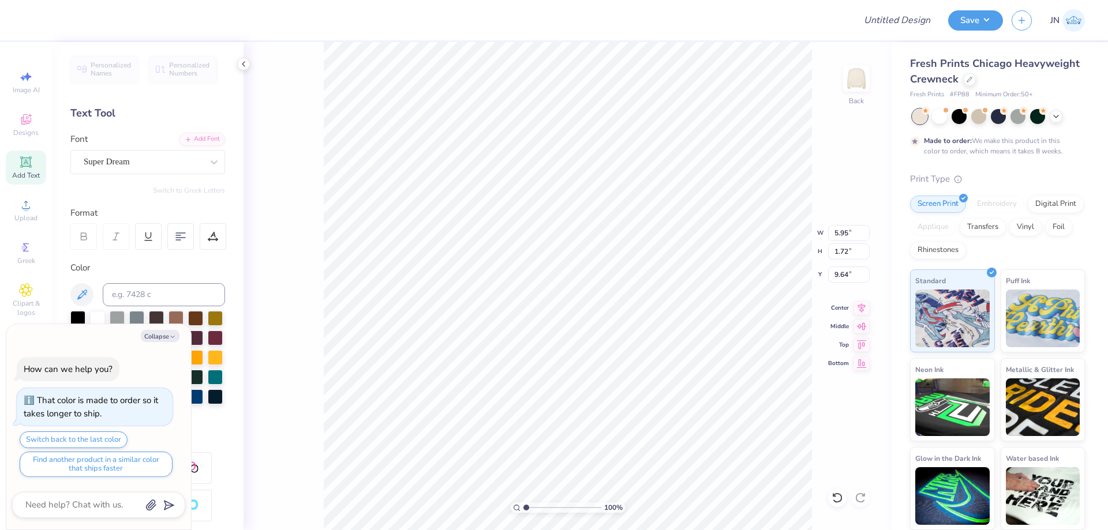 Image resolution: width=1108 pixels, height=530 pixels. I want to click on span: Image AI, so click(26, 90).